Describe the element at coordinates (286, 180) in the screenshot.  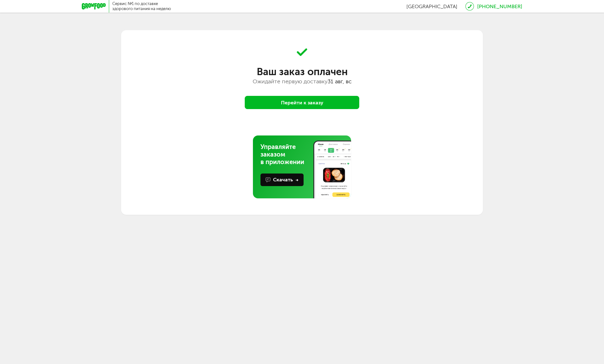
I see `div: Скачать` at that location.